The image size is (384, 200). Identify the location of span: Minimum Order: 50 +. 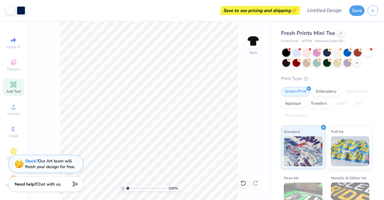
(330, 41).